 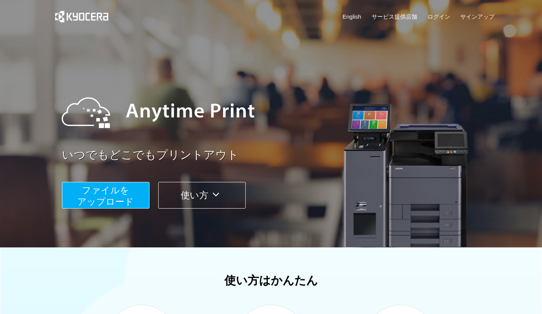 I want to click on span: ファイルを ​​アップロード, so click(x=105, y=195).